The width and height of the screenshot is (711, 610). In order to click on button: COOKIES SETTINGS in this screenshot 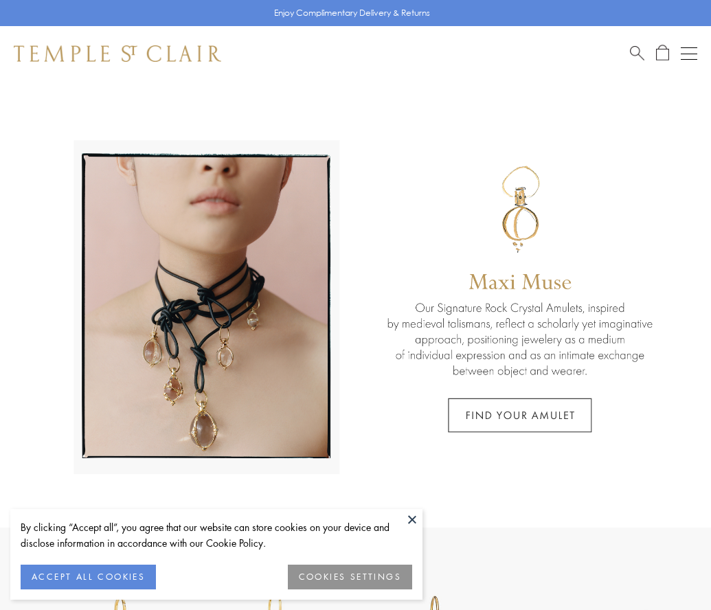, I will do `click(350, 577)`.